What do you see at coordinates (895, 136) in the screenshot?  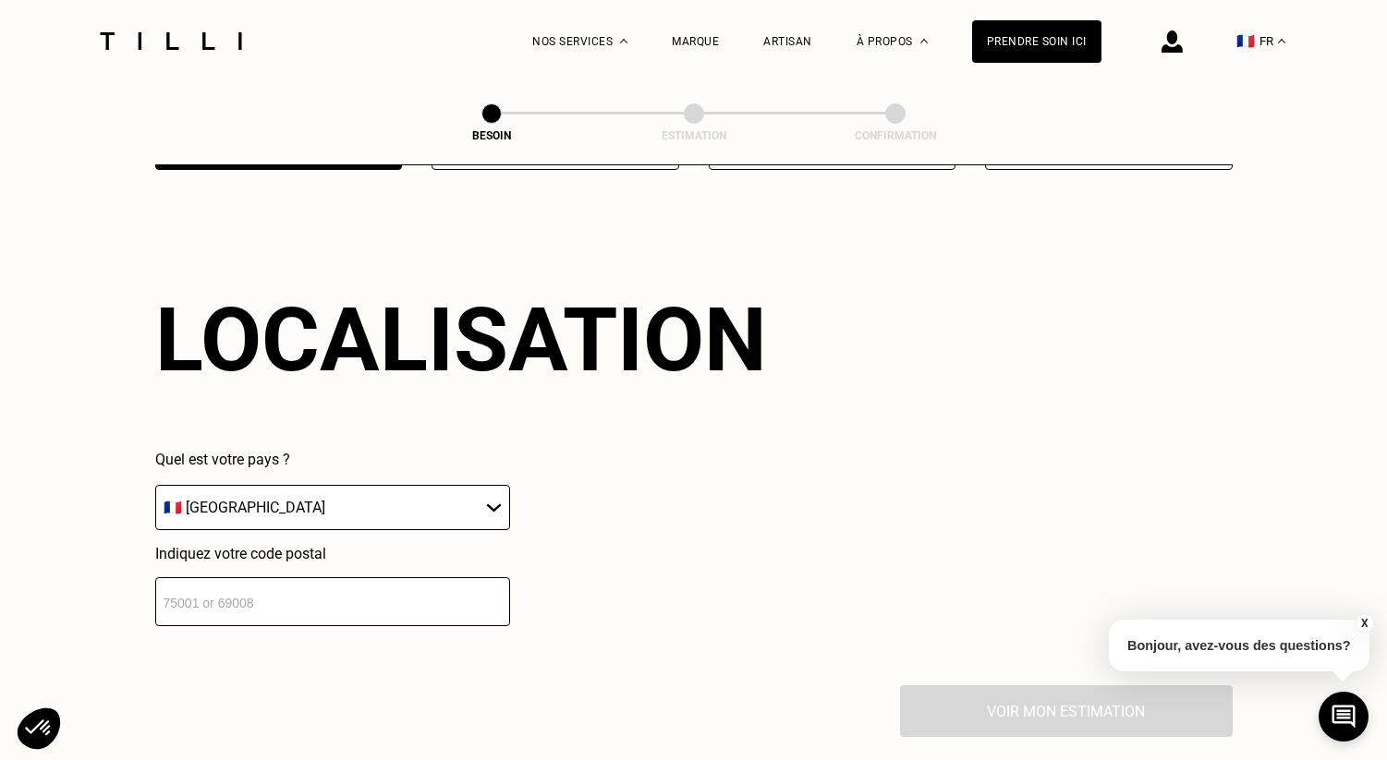 I see `div: Confirmation` at bounding box center [895, 136].